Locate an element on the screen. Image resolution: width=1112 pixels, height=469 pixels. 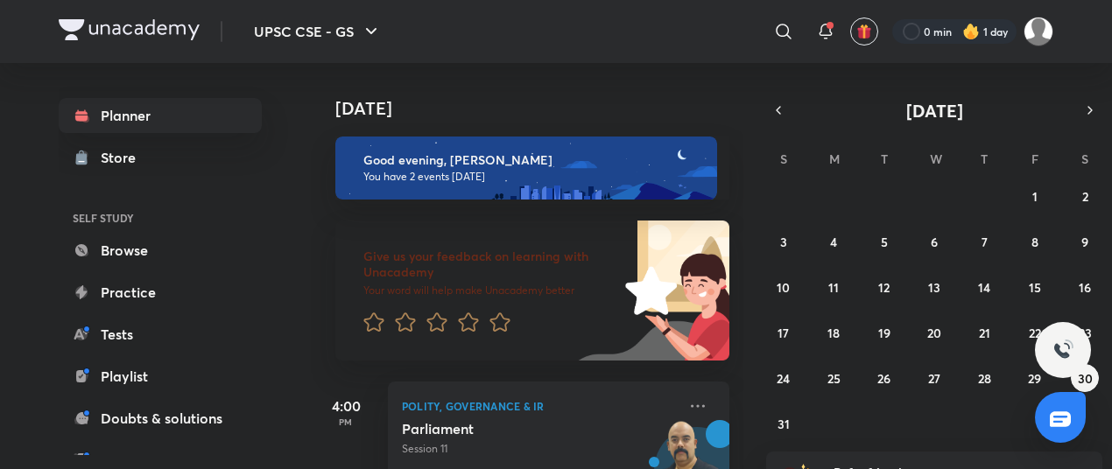
button: August 24, 2025 is located at coordinates (784, 378).